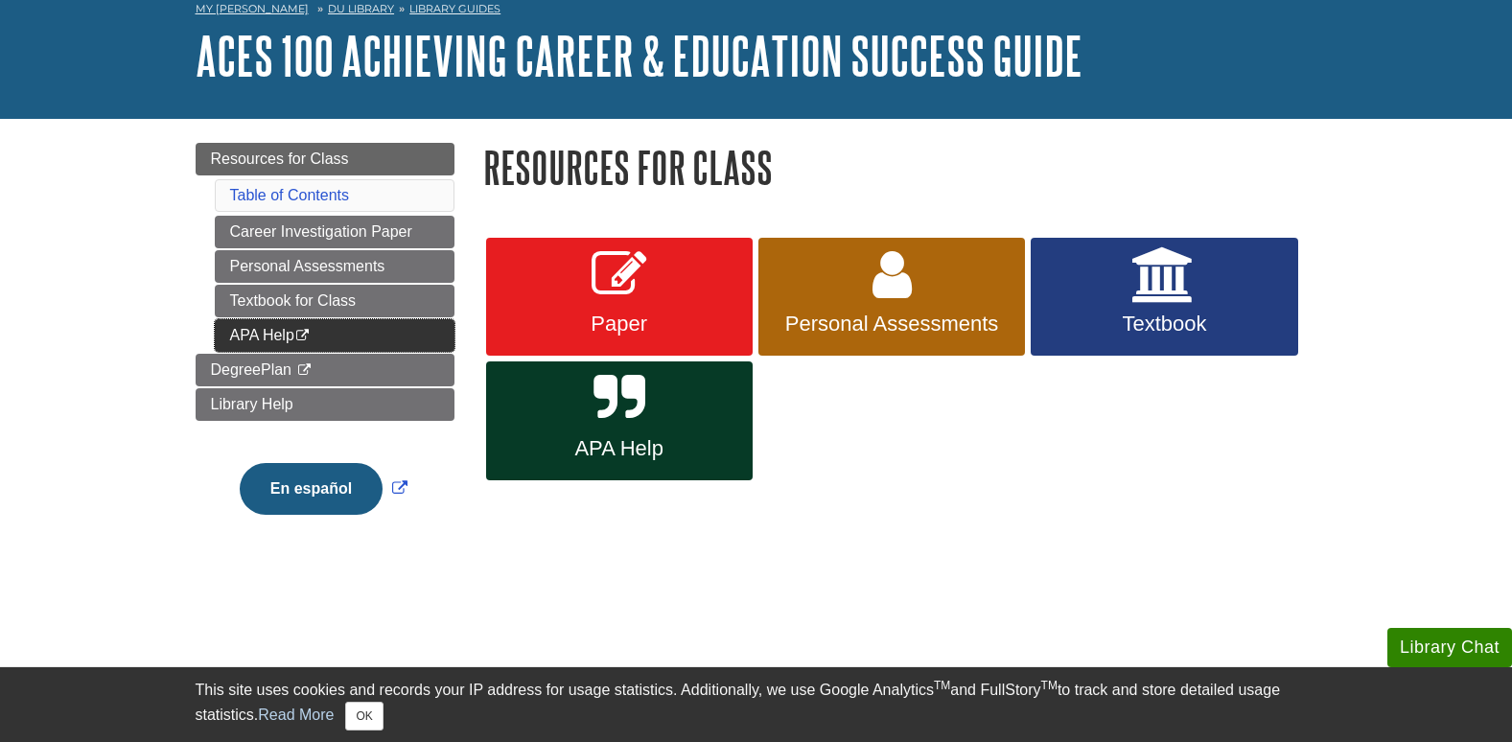 The image size is (1512, 742). I want to click on a: Textbook, so click(1164, 297).